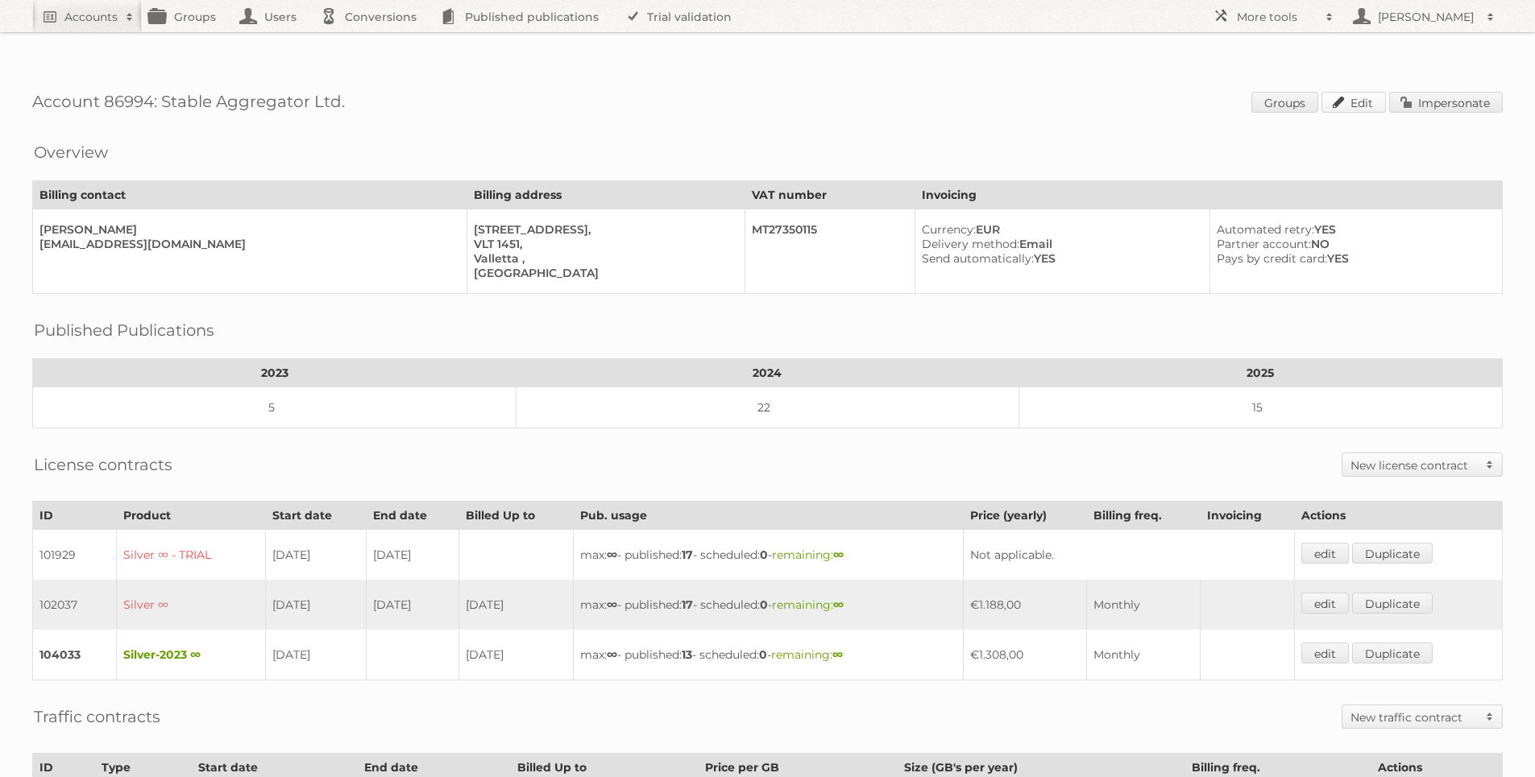 The image size is (1535, 777). Describe the element at coordinates (1414, 466) in the screenshot. I see `h2: New license contract` at that location.